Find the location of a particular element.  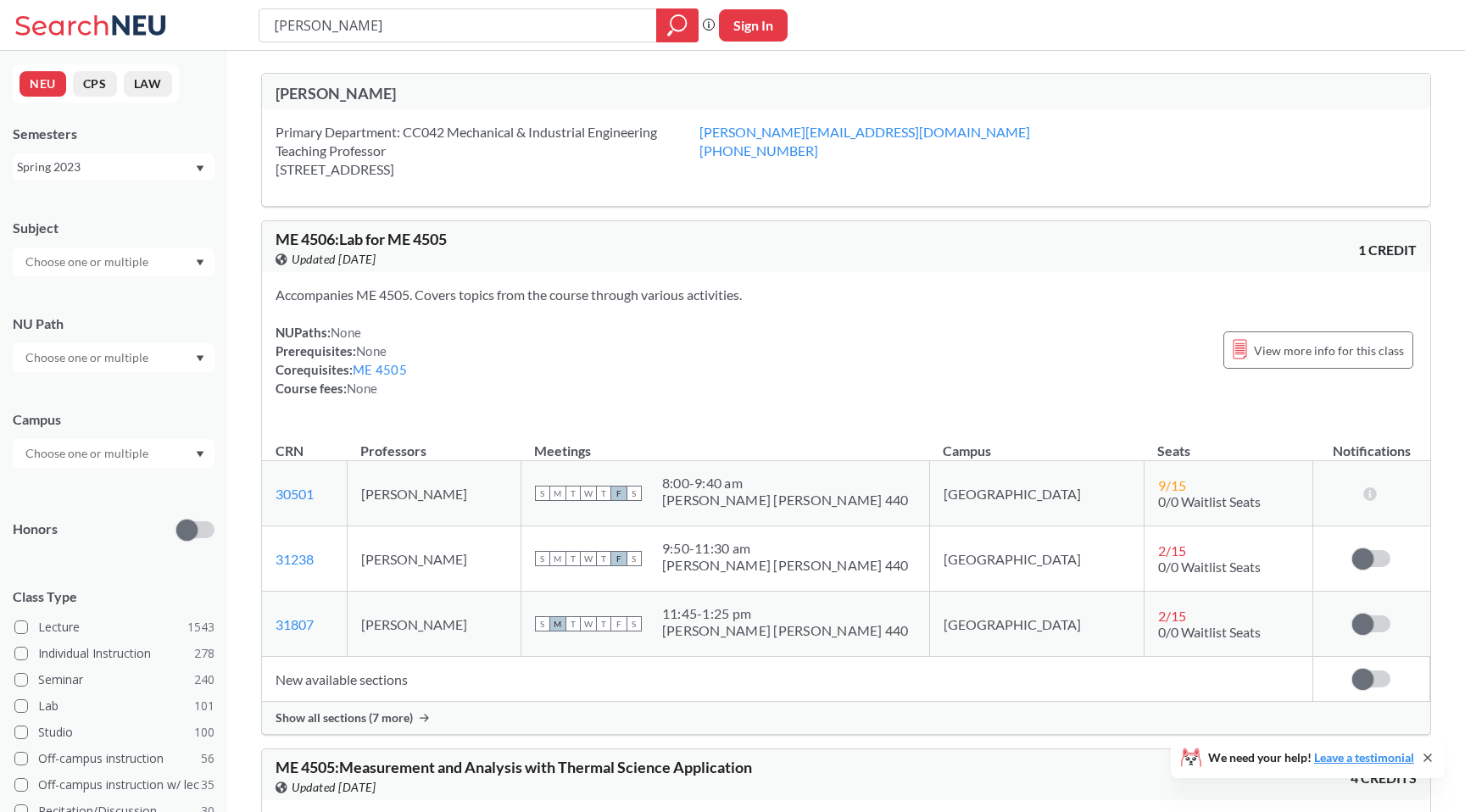

span: View more info for this class is located at coordinates (1328, 350).